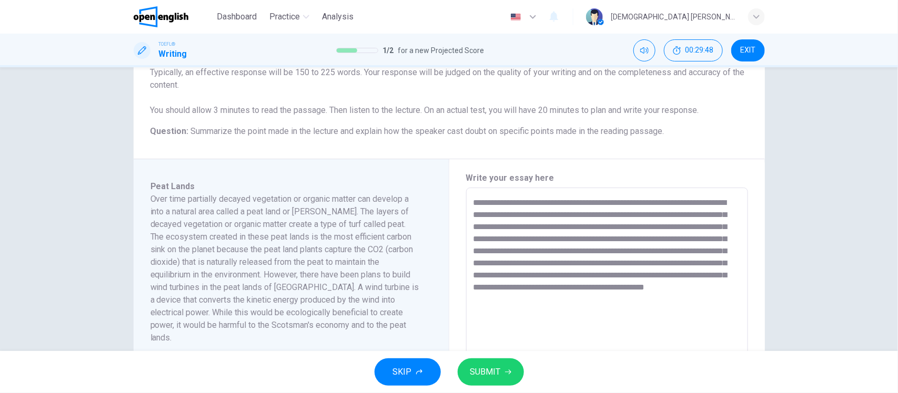 Image resolution: width=898 pixels, height=393 pixels. What do you see at coordinates (448, 72) in the screenshot?
I see `span: For this task, you will read a passage about an academic topic and you will listen to a lecture a...` at bounding box center [448, 72].